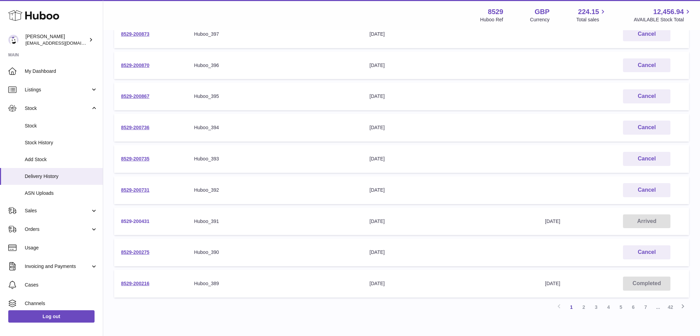 Image resolution: width=700 pixels, height=336 pixels. I want to click on strong: GBP, so click(542, 12).